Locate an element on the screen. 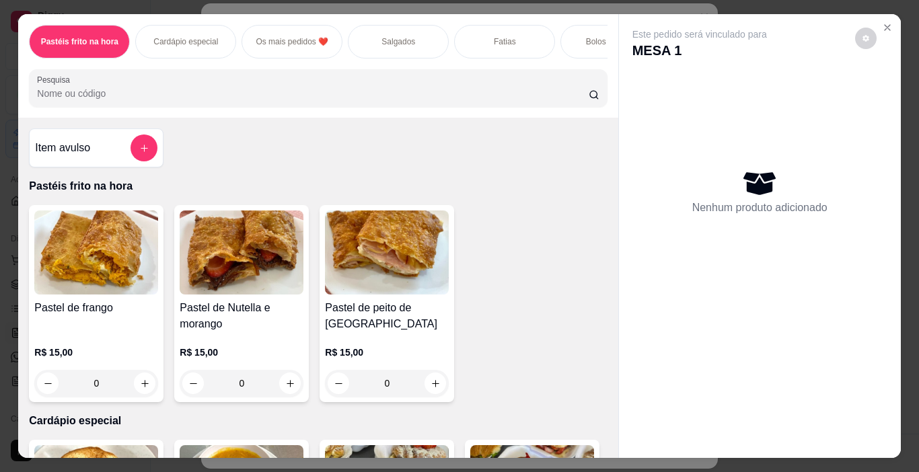 The image size is (919, 472). button: add-separate-item is located at coordinates (144, 148).